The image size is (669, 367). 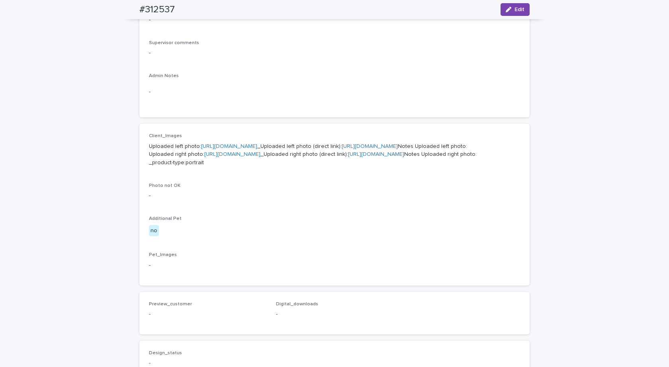 I want to click on div: no, so click(x=154, y=231).